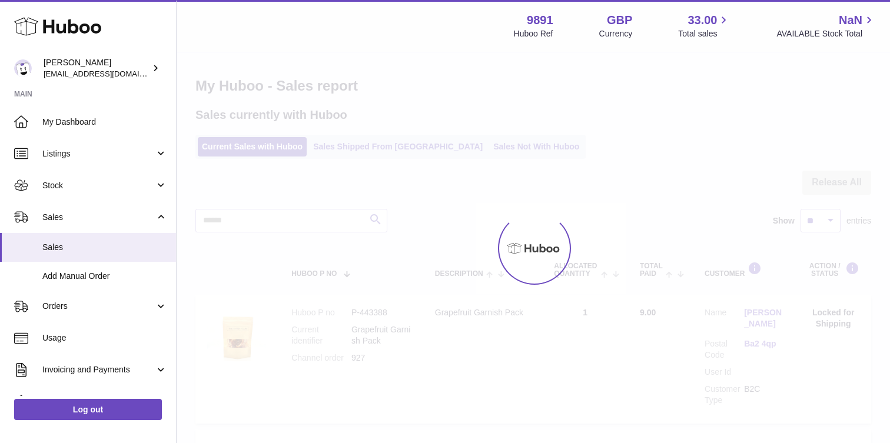 This screenshot has height=443, width=890. Describe the element at coordinates (88, 410) in the screenshot. I see `a: Log out` at that location.